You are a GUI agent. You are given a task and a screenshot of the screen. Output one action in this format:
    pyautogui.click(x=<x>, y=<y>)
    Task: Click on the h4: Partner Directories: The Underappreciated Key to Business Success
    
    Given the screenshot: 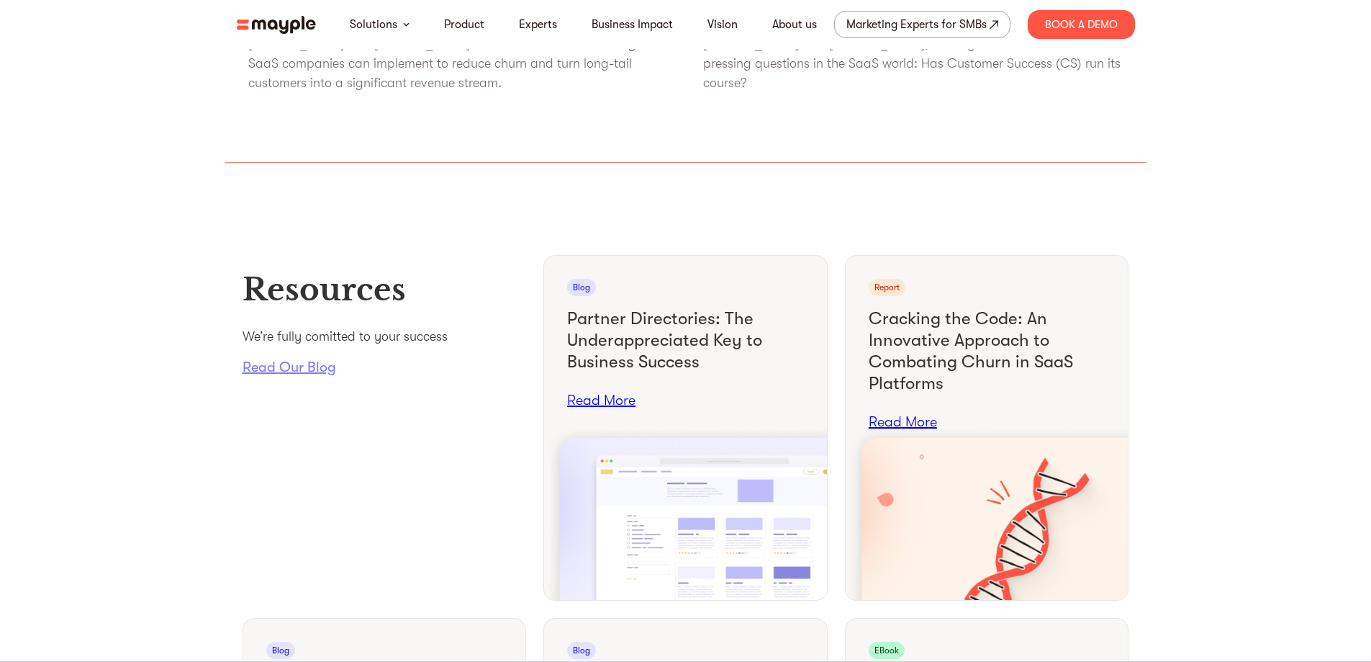 What is the action you would take?
    pyautogui.click(x=685, y=340)
    